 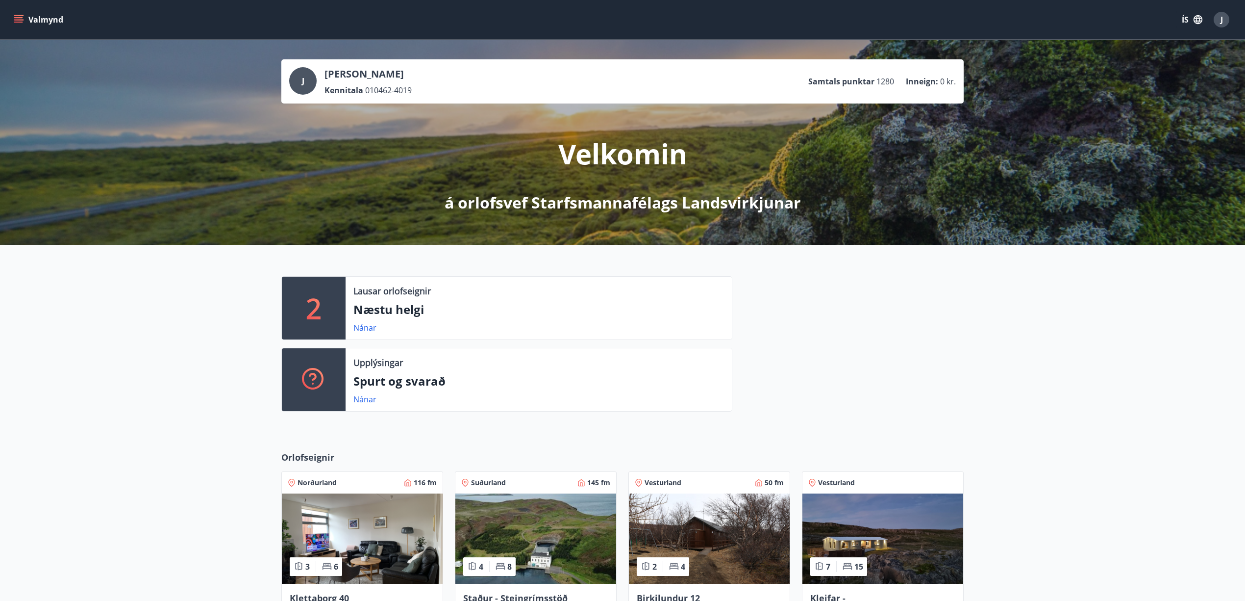 I want to click on p: Spurt og svarað, so click(x=539, y=381).